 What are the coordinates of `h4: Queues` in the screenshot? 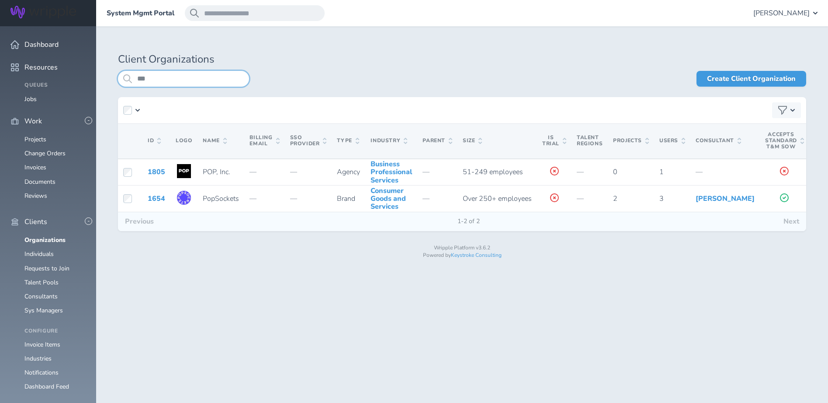 It's located at (55, 85).